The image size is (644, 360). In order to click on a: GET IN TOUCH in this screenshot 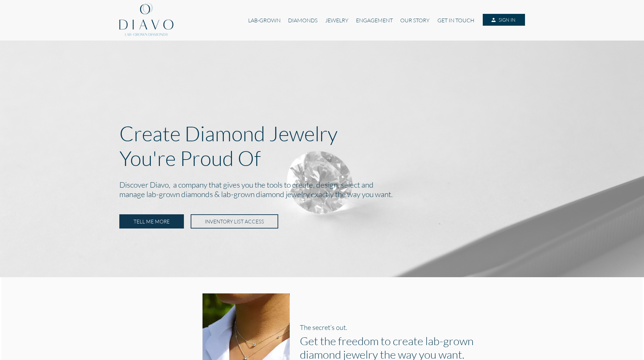, I will do `click(455, 20)`.